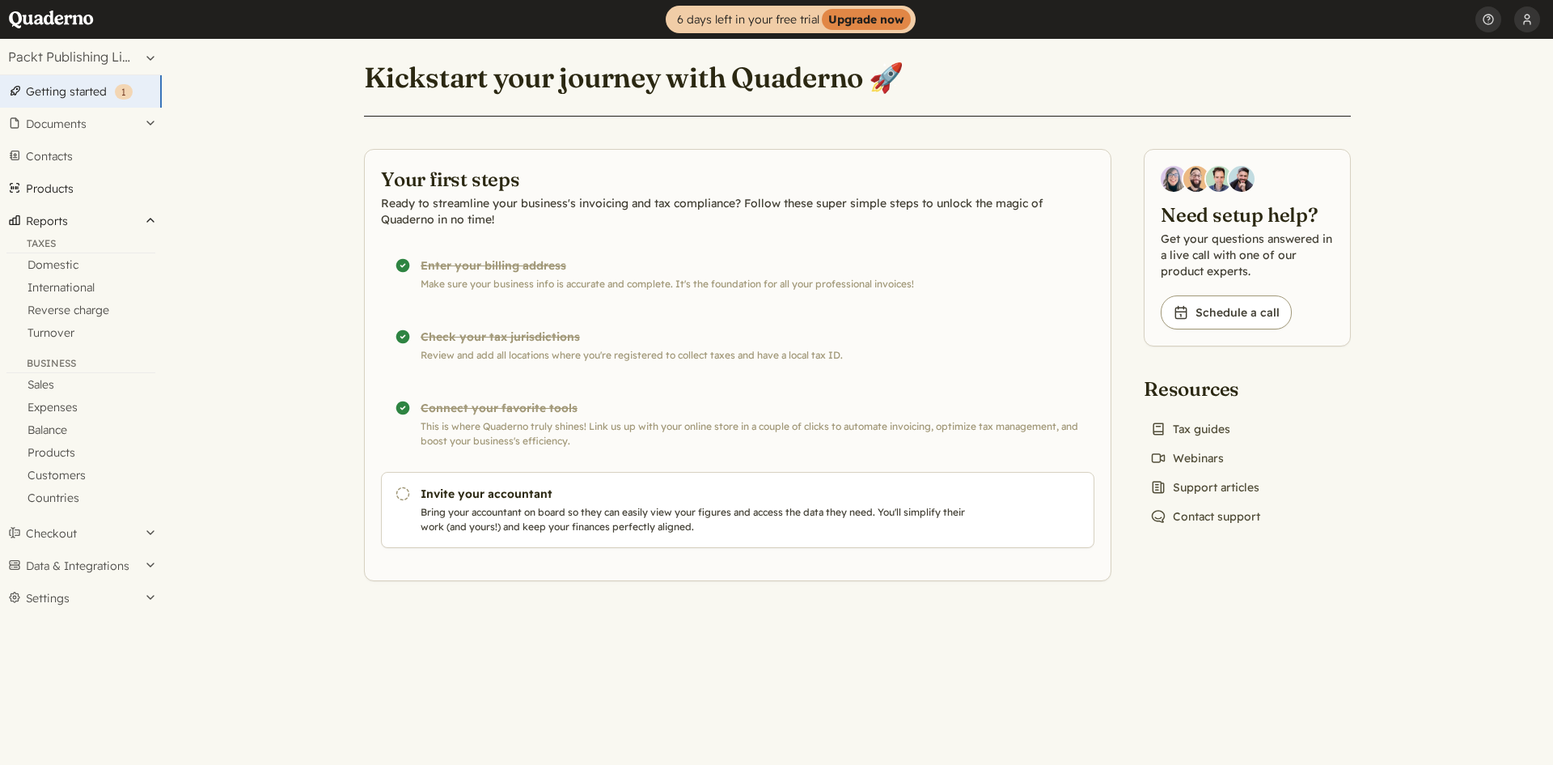 This screenshot has height=765, width=1553. What do you see at coordinates (81, 245) in the screenshot?
I see `div: Taxes` at bounding box center [81, 245].